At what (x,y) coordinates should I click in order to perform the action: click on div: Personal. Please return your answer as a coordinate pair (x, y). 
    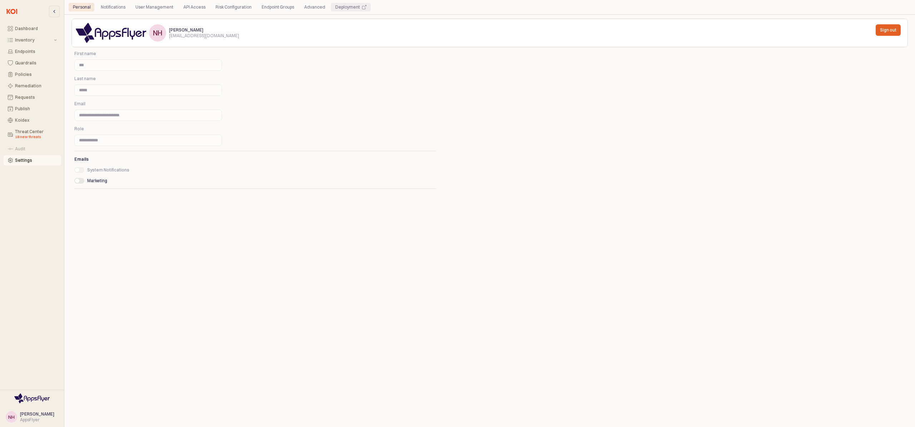
    Looking at the image, I should click on (82, 7).